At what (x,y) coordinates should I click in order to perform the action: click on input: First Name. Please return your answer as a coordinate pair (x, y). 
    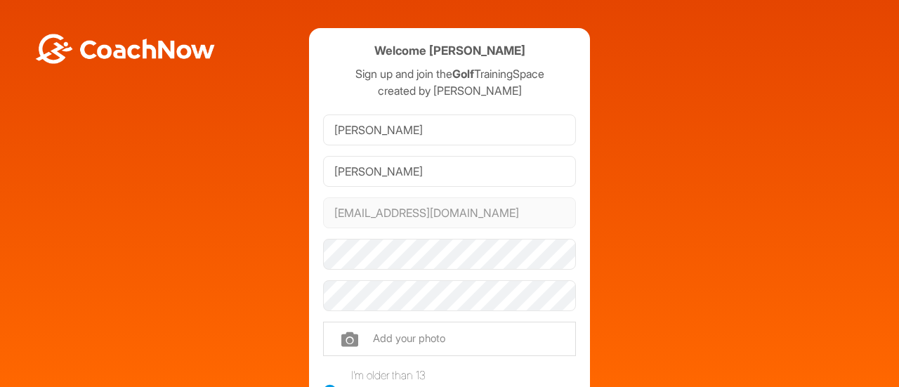
    Looking at the image, I should click on (449, 130).